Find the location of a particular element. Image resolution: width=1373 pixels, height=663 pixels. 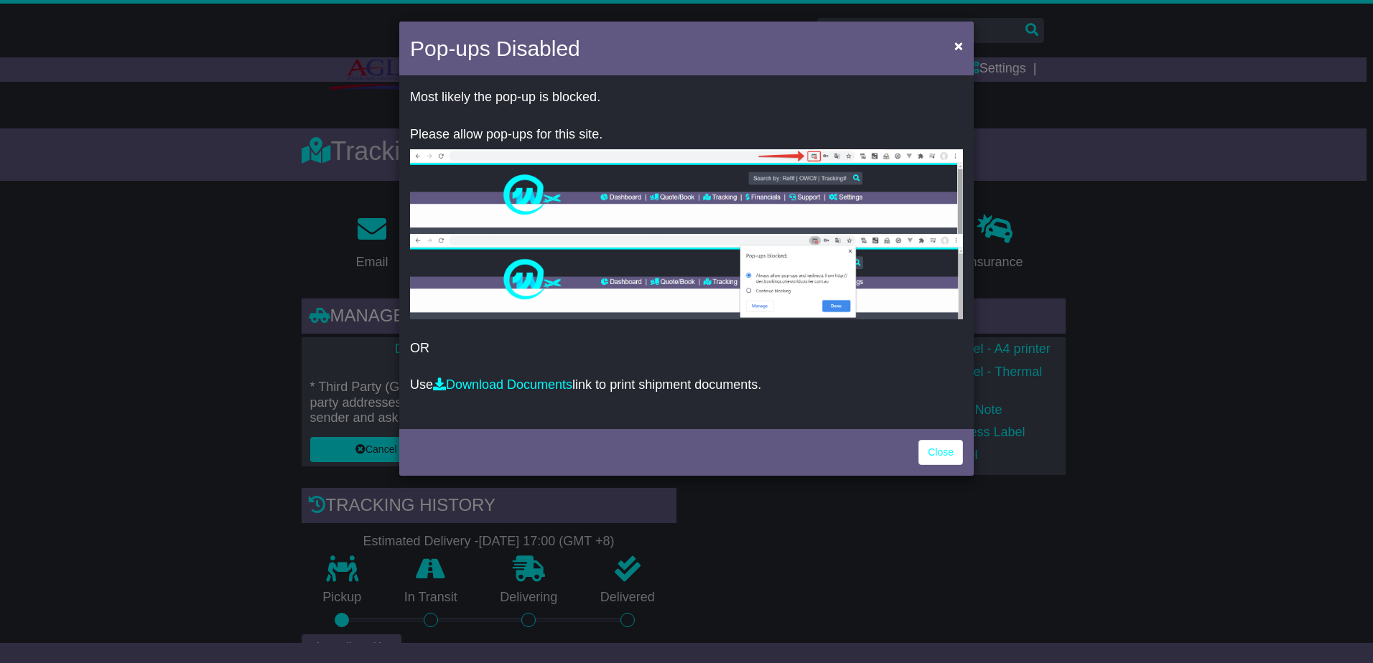

a: Close is located at coordinates (940, 452).